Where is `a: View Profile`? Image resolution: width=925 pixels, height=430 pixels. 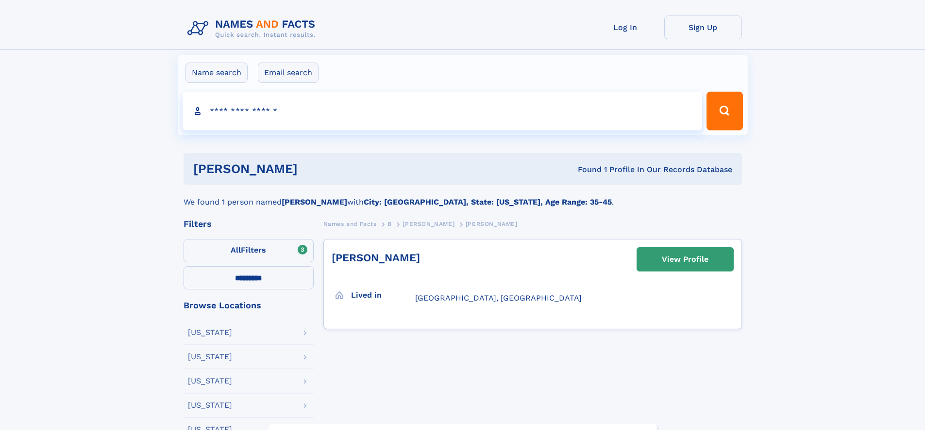
a: View Profile is located at coordinates (685, 260).